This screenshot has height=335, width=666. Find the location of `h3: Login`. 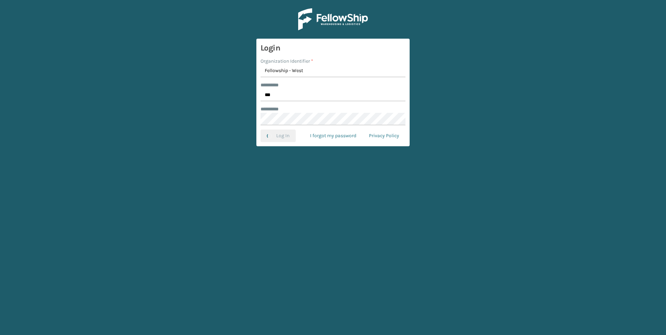

h3: Login is located at coordinates (333, 48).